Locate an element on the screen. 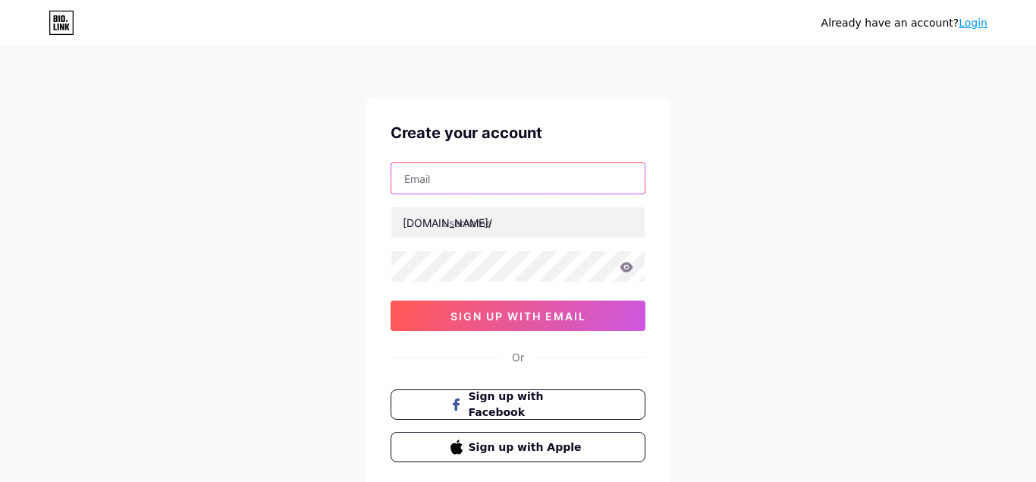  input: Email is located at coordinates (518, 178).